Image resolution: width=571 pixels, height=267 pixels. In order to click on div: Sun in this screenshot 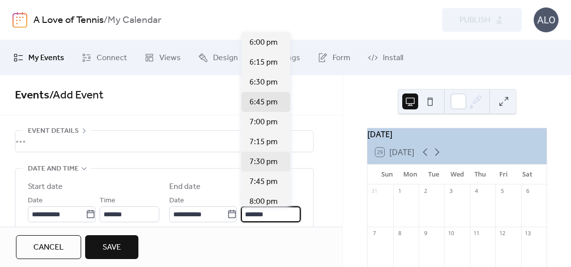, I will do `click(387, 175)`.